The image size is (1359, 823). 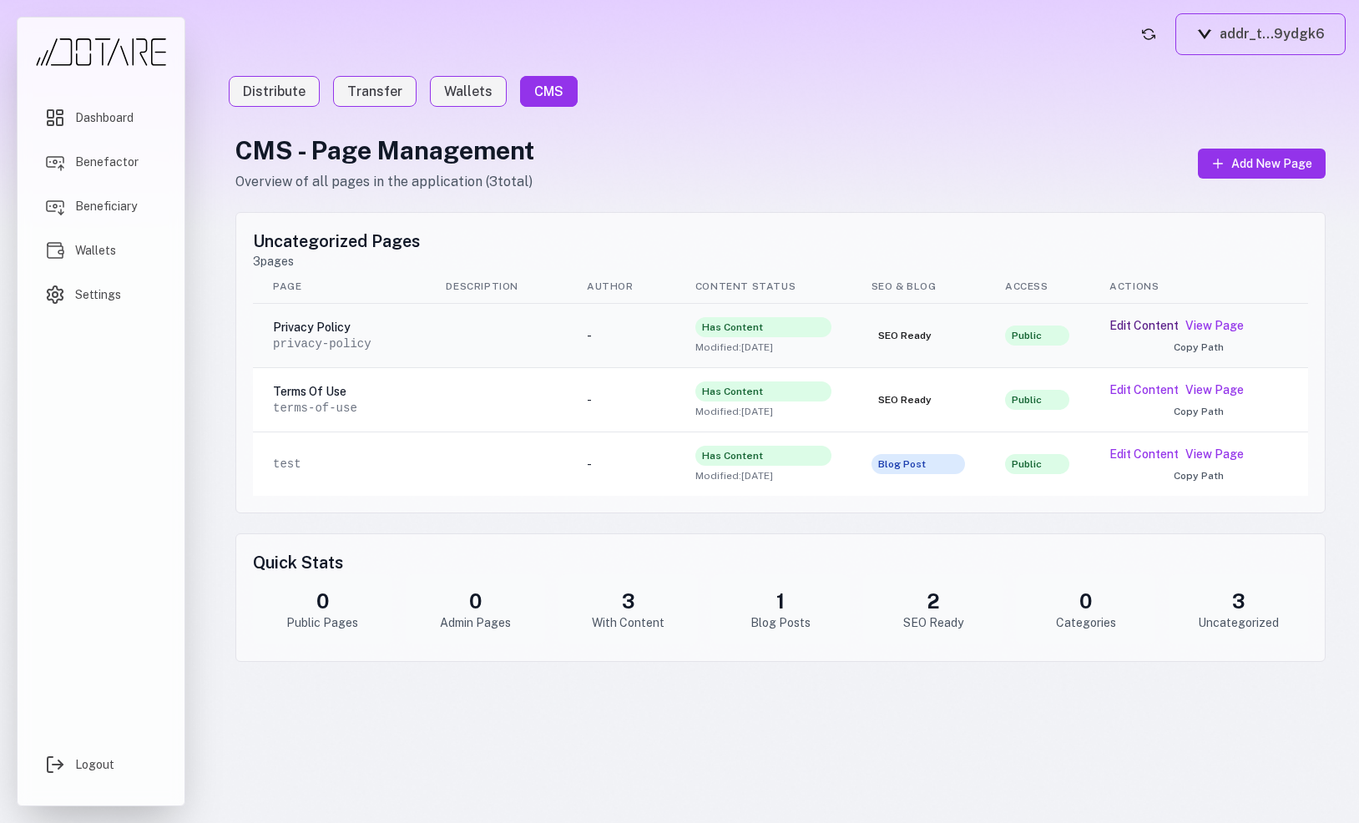 What do you see at coordinates (101, 52) in the screenshot?
I see `img: Dotare Logo` at bounding box center [101, 52].